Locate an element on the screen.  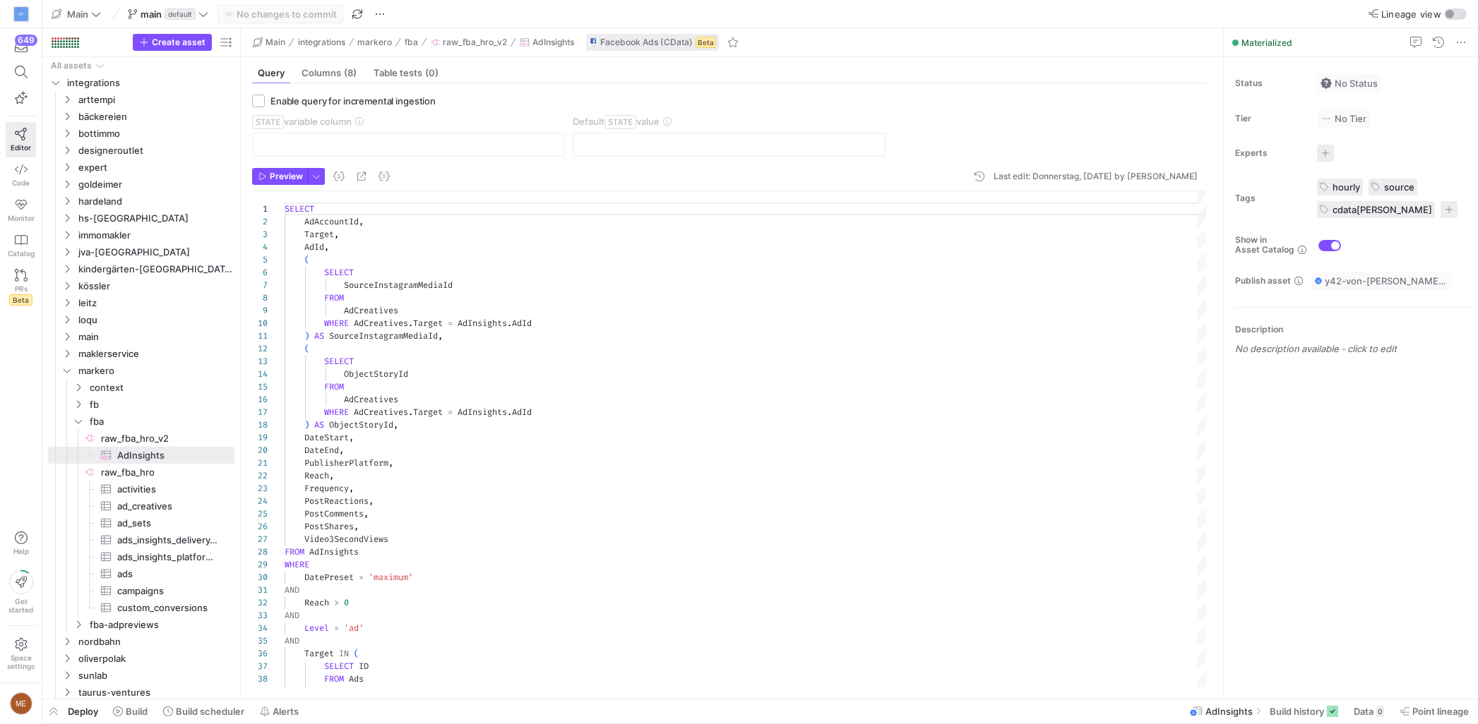
a: PRsBeta is located at coordinates (20, 287).